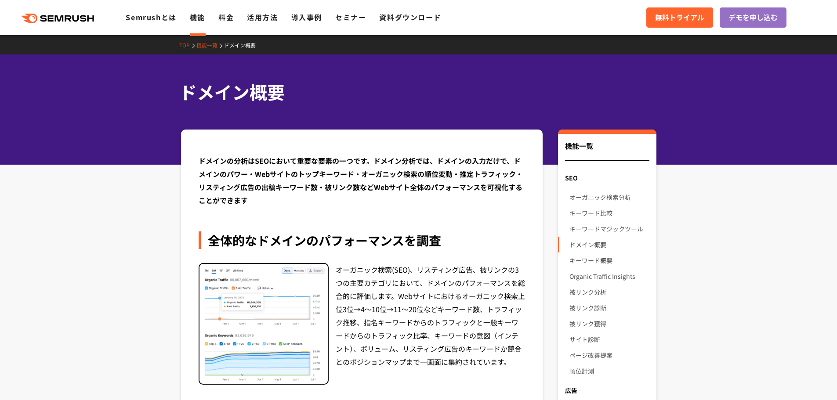  I want to click on a: 導入事例, so click(307, 17).